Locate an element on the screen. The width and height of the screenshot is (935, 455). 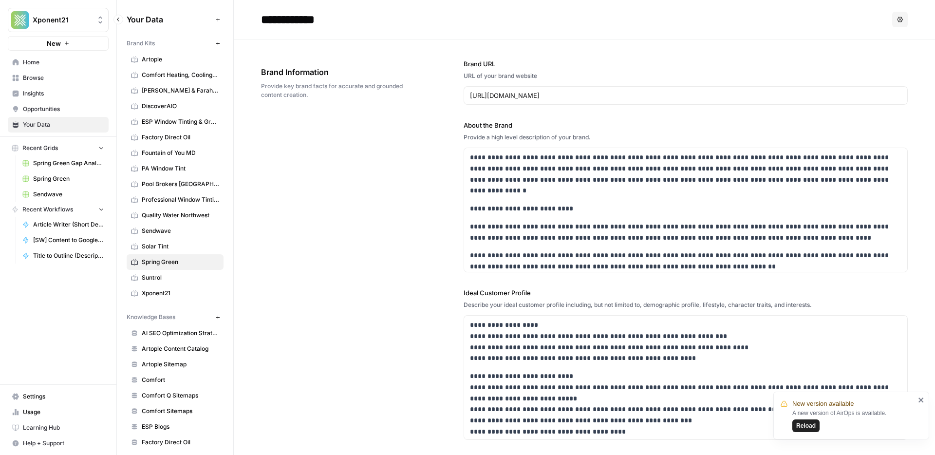
a: Artople Content Catalog is located at coordinates (175, 349).